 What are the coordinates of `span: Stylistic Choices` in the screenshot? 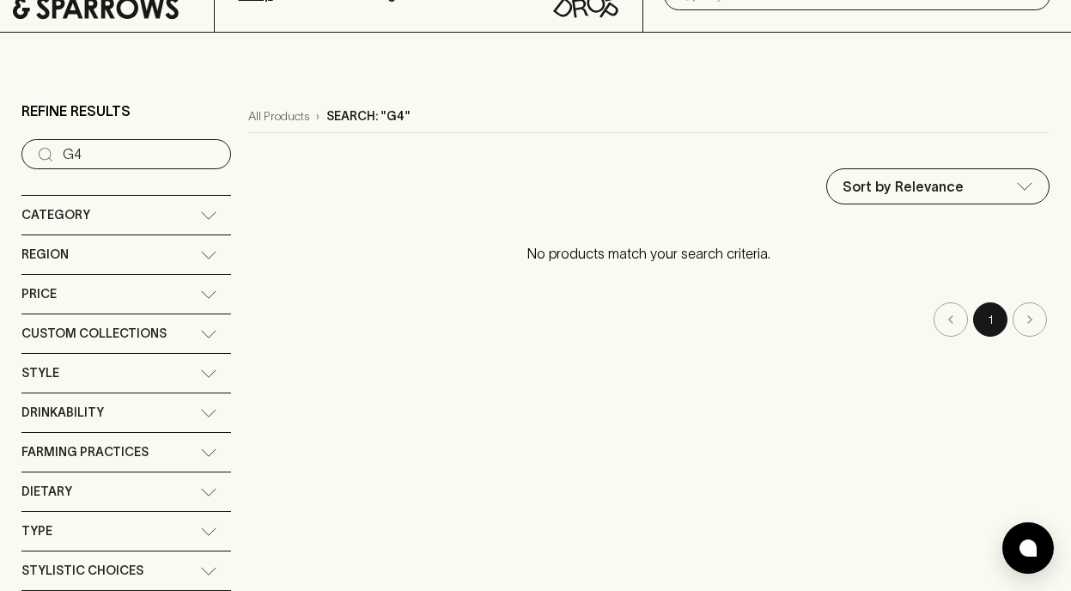 It's located at (82, 570).